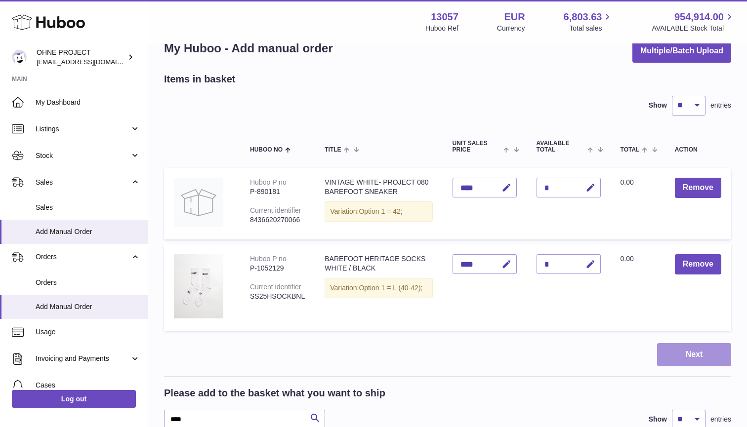  I want to click on img: VINTAGE WHITE- PROJECT 080 BAREFOOT SNEAKER, so click(199, 203).